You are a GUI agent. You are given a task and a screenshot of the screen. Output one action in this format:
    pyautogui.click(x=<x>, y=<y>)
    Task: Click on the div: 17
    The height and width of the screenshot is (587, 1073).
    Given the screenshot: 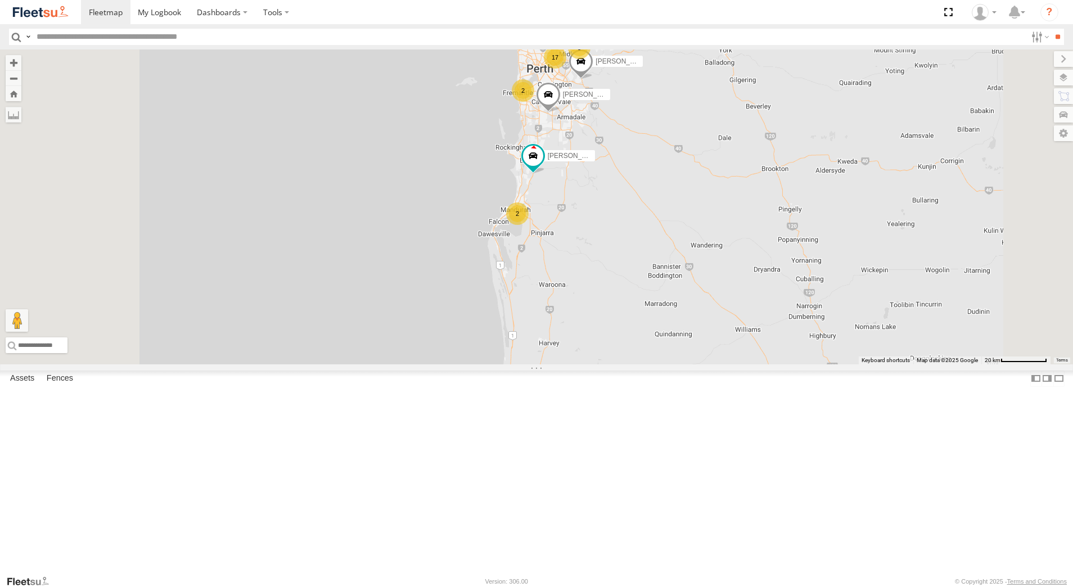 What is the action you would take?
    pyautogui.click(x=555, y=57)
    